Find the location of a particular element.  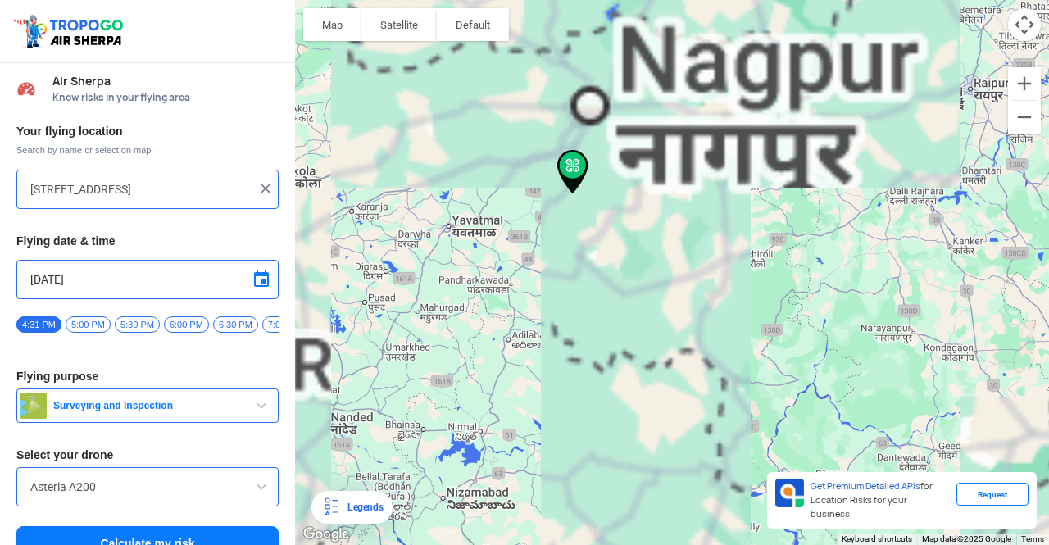

span: Air Sherpa is located at coordinates (166, 81).